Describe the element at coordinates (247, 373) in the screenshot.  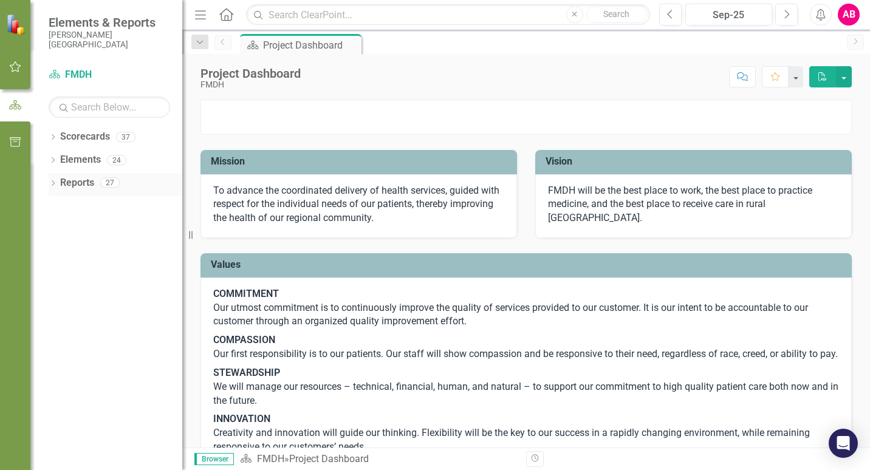
I see `strong: STEWARDSHIP` at that location.